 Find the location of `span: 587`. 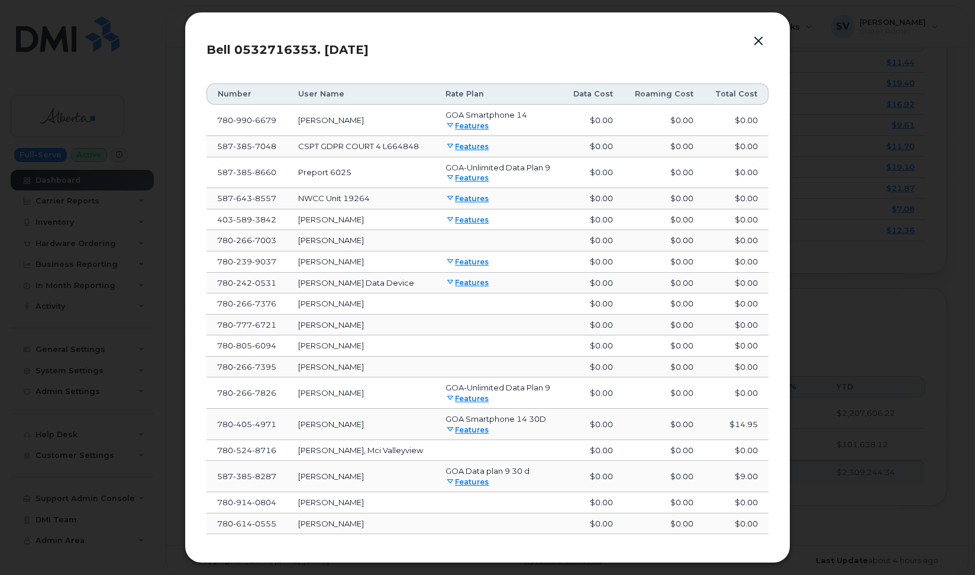

span: 587 is located at coordinates (247, 476).